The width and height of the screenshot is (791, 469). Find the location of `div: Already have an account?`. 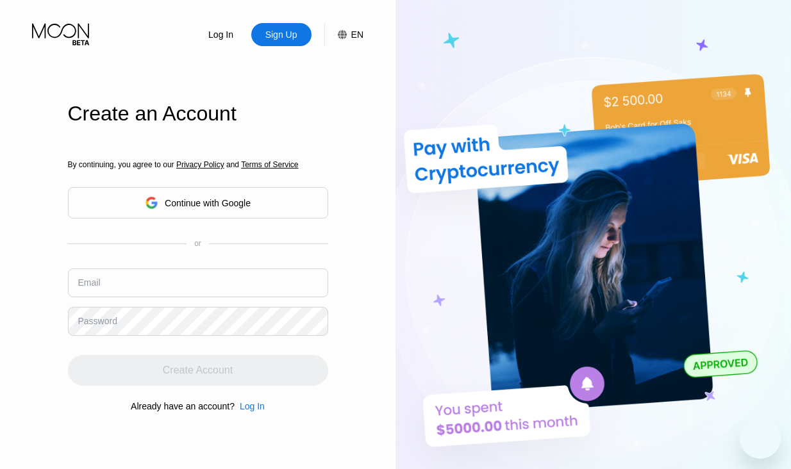

div: Already have an account? is located at coordinates (183, 407).